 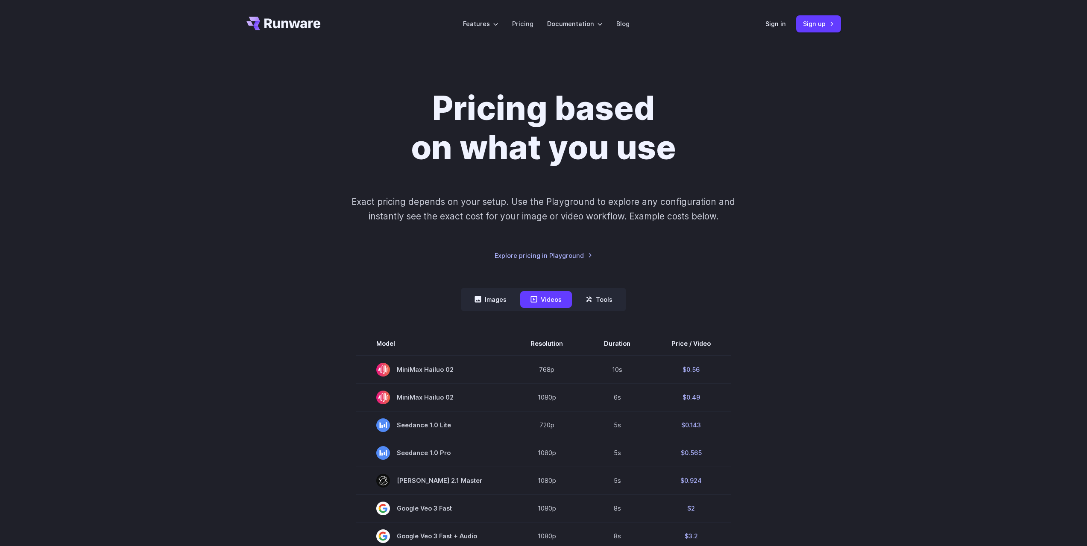 What do you see at coordinates (617, 370) in the screenshot?
I see `td: 10s` at bounding box center [617, 370].